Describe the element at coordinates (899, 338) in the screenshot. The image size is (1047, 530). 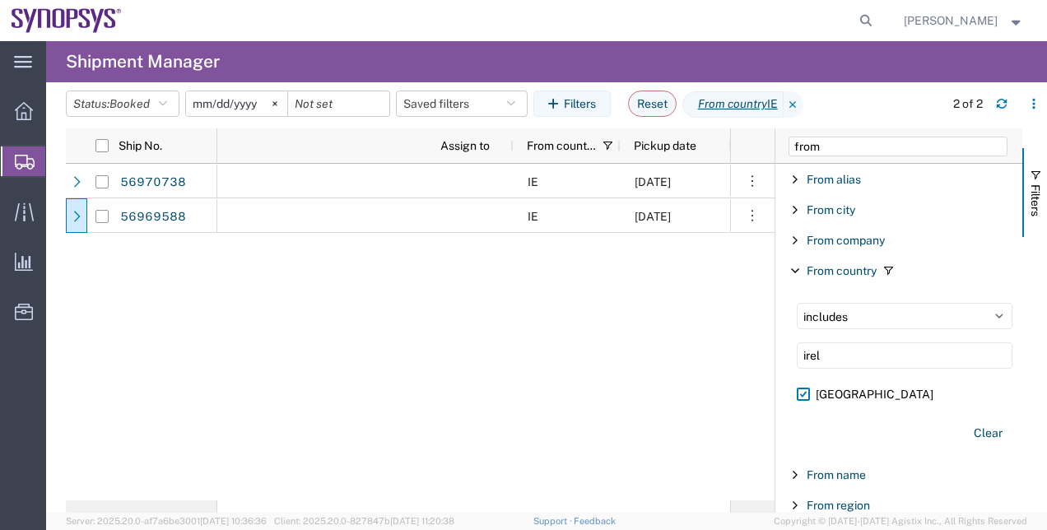
I see `div: Filter List 9 Filters` at that location.